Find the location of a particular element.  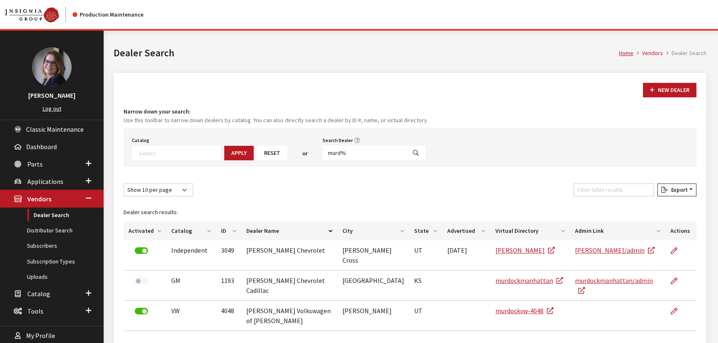

span: Parts is located at coordinates (35, 164).